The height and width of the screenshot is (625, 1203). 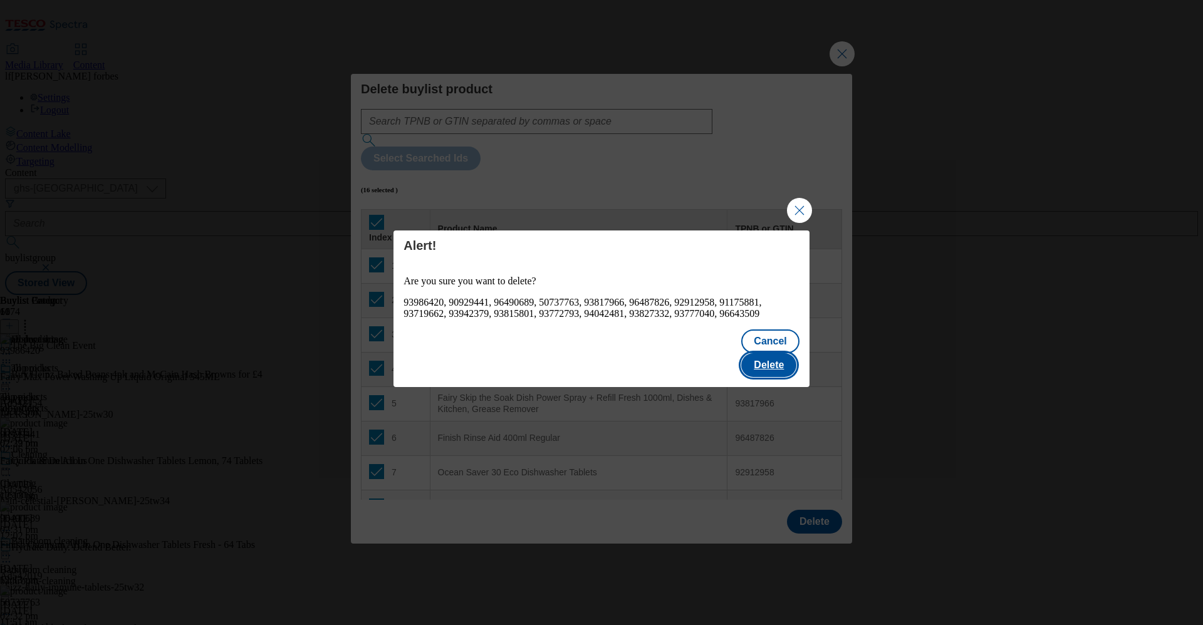 I want to click on div: Modal, so click(x=601, y=309).